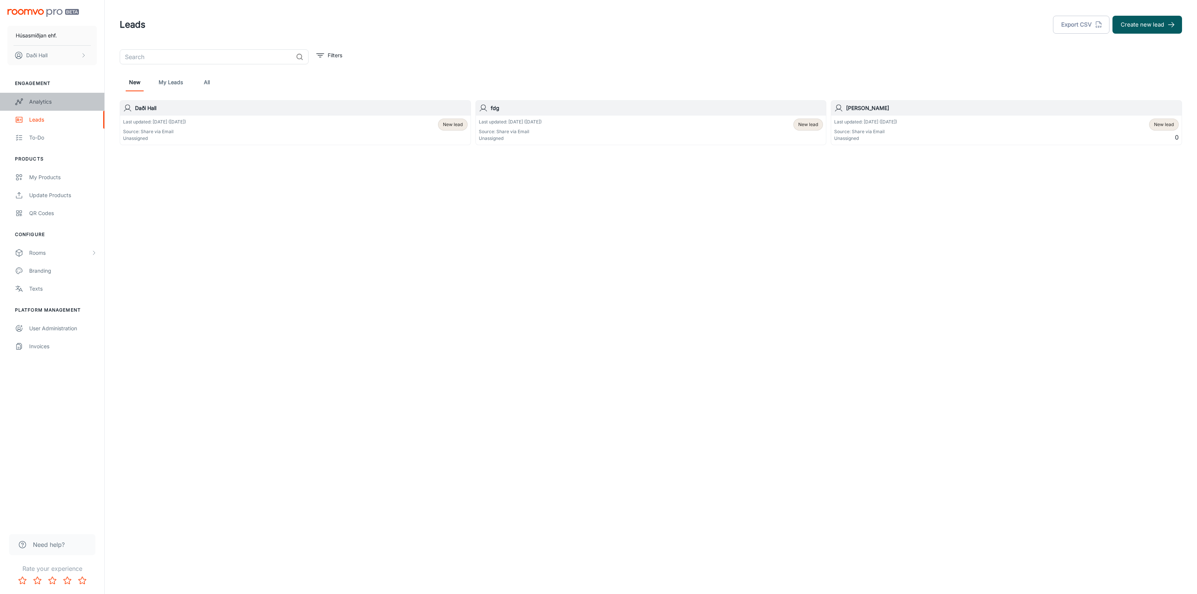 The width and height of the screenshot is (1197, 594). Describe the element at coordinates (335, 55) in the screenshot. I see `p: Filters` at that location.